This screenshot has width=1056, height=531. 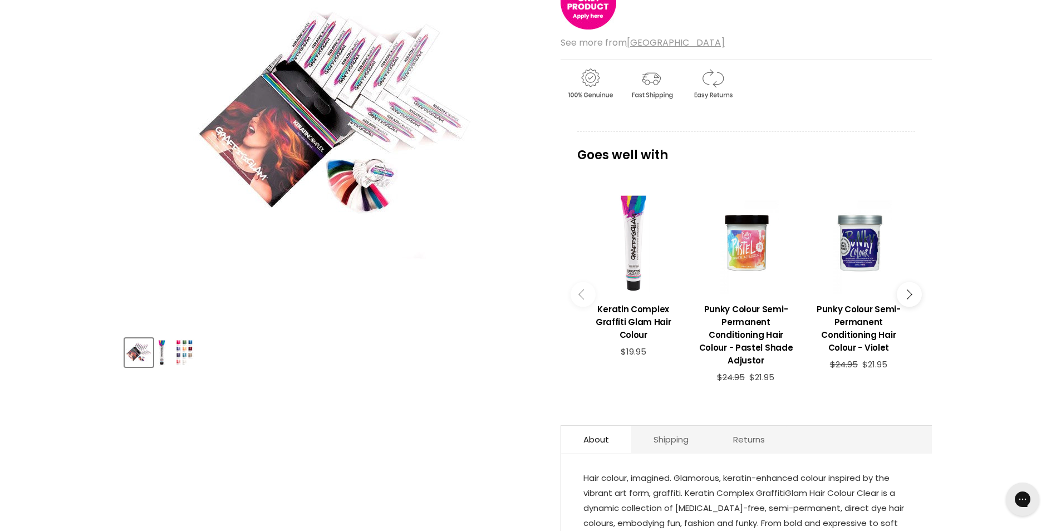 I want to click on span: $19.95, so click(x=634, y=351).